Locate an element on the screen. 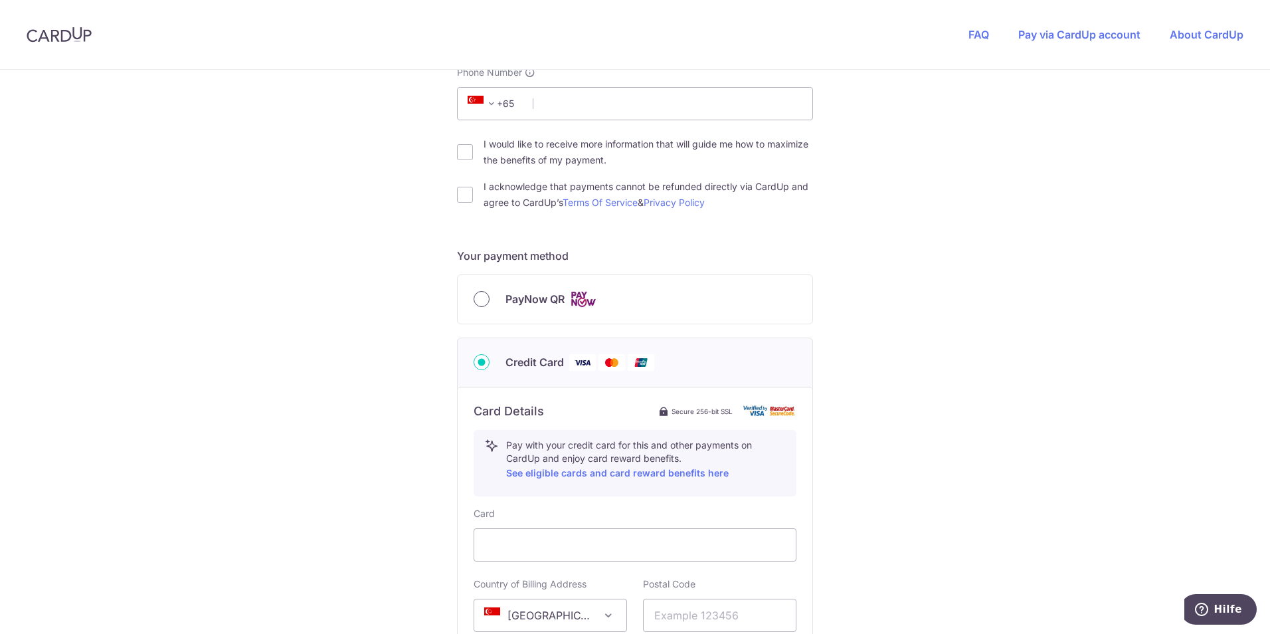  a: Terms Of Service is located at coordinates (600, 202).